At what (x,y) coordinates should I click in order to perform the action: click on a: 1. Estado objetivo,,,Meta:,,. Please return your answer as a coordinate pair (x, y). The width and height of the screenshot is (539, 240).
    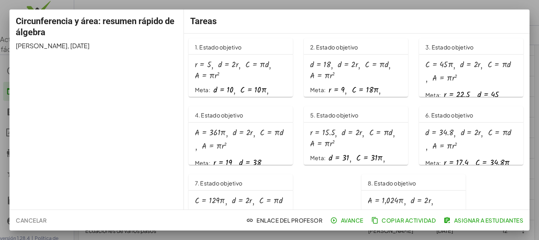
    Looking at the image, I should click on (241, 67).